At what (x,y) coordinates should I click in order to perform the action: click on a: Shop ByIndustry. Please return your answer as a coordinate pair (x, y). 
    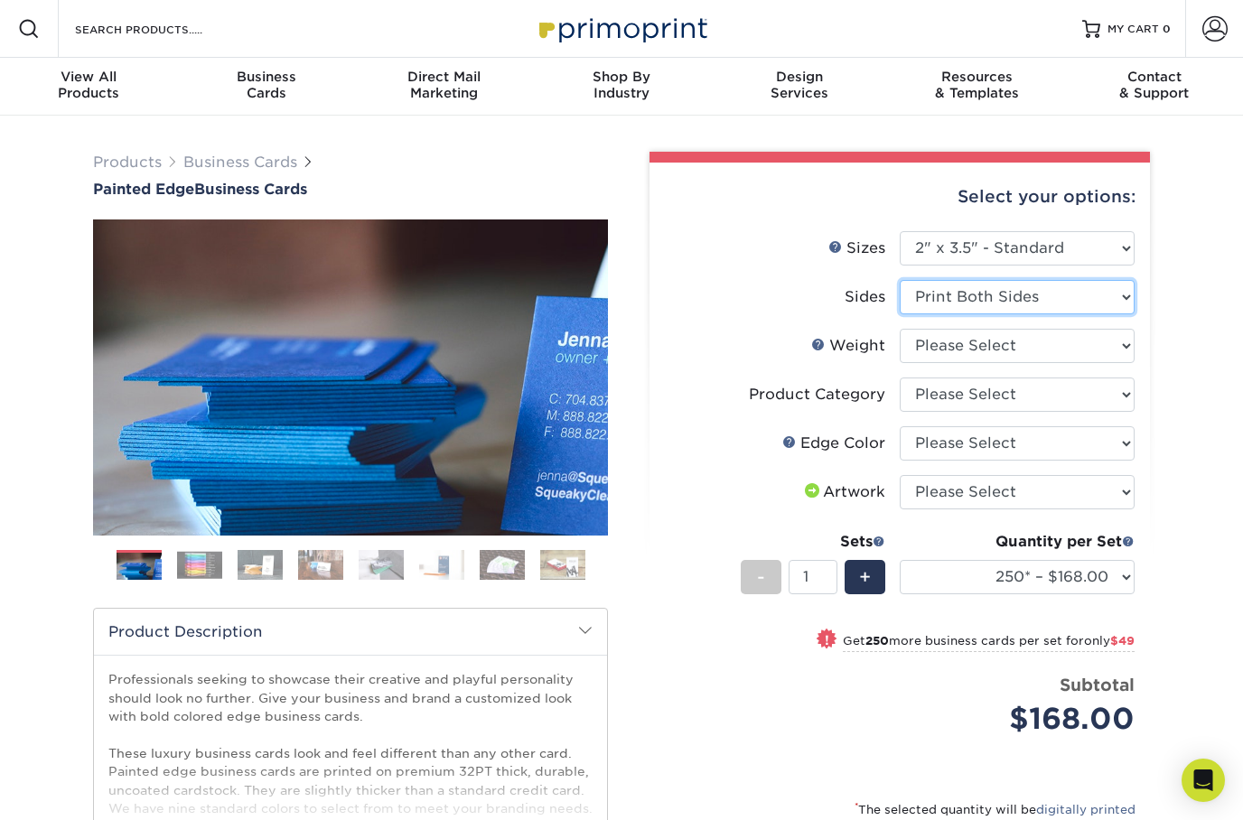
    Looking at the image, I should click on (621, 87).